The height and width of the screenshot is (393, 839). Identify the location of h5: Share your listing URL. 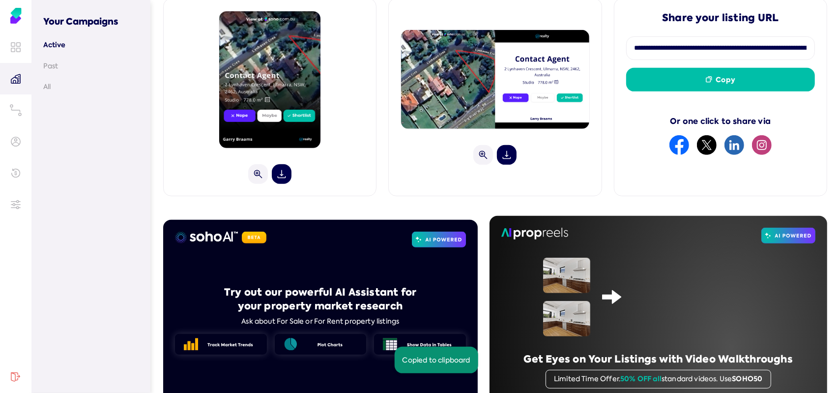
(721, 18).